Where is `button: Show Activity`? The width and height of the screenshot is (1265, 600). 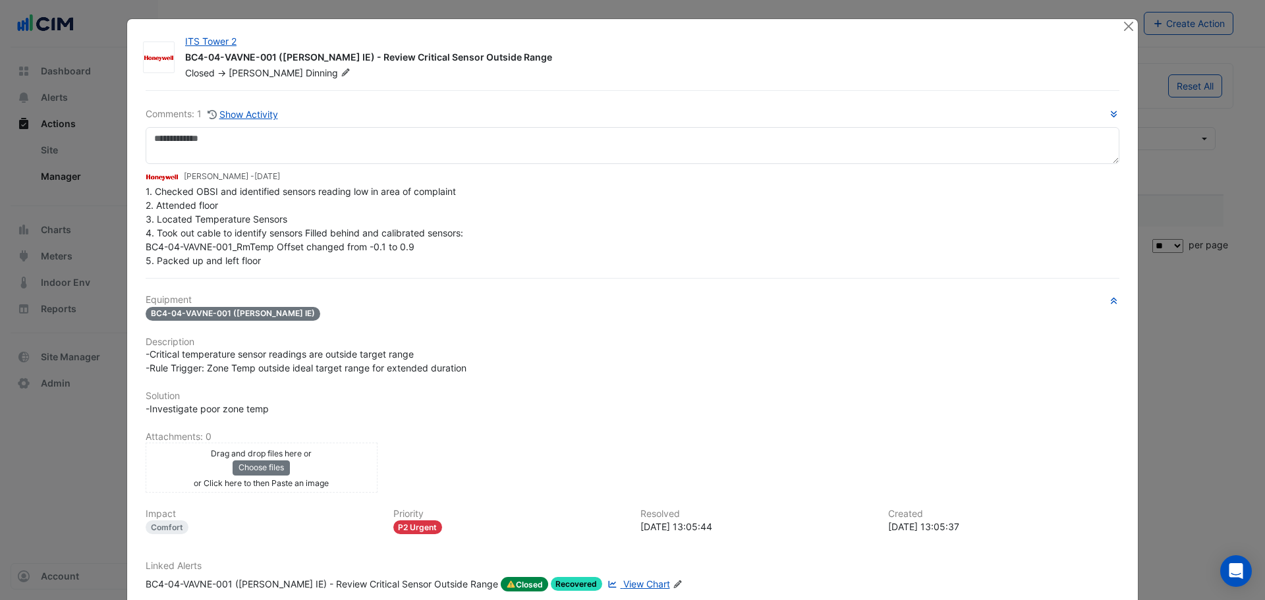
button: Show Activity is located at coordinates (242, 114).